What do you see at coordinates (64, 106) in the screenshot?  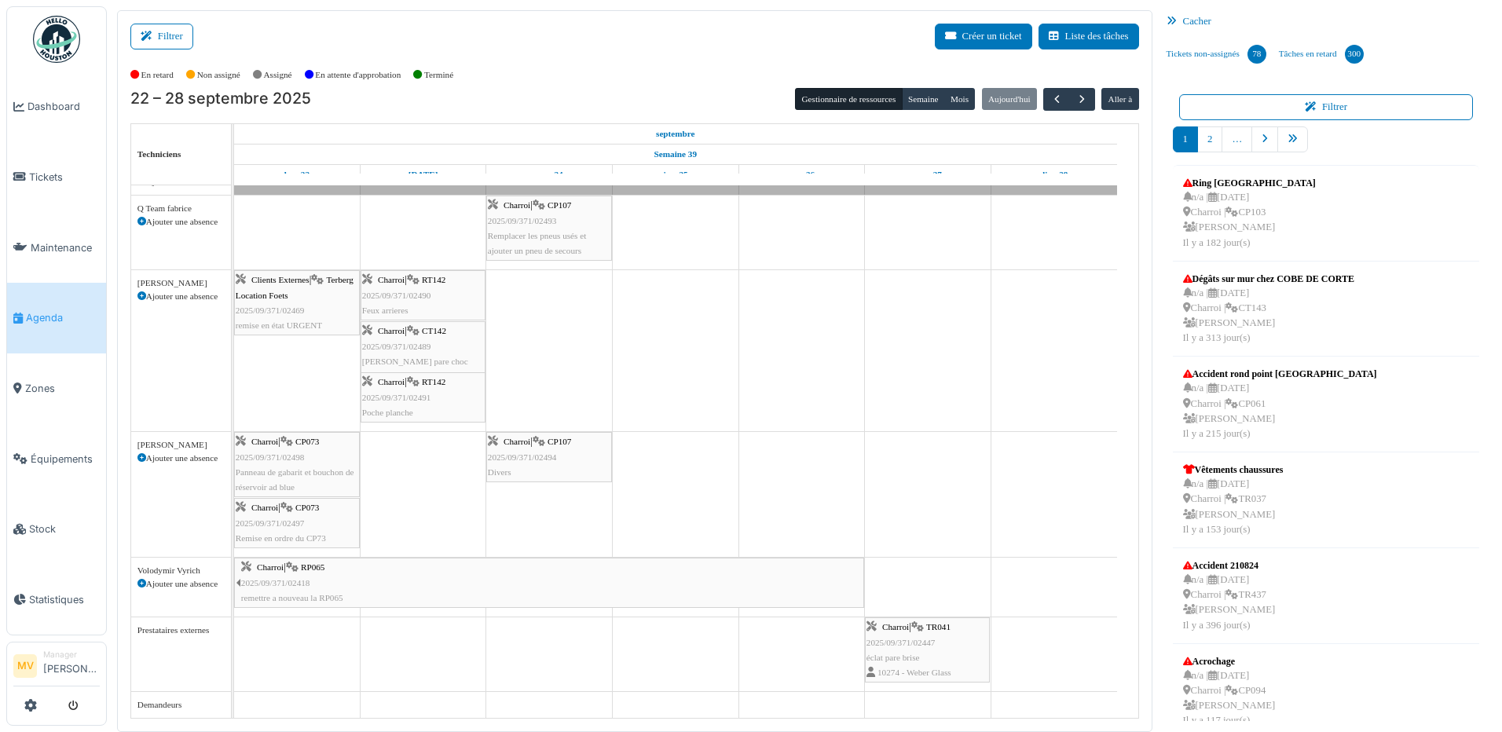 I see `span: Dashboard` at bounding box center [64, 106].